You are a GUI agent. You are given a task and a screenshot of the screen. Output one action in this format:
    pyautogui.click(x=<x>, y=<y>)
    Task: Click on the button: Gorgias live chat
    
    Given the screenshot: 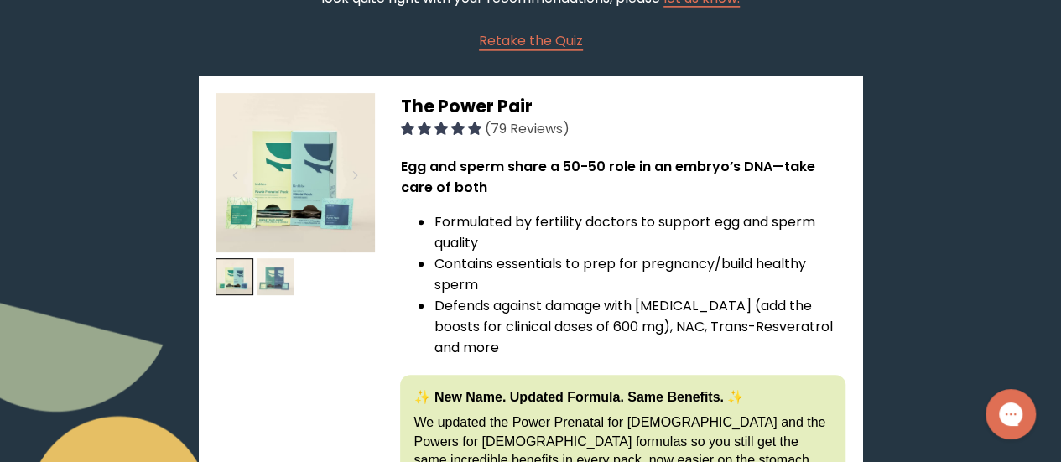 What is the action you would take?
    pyautogui.click(x=34, y=31)
    